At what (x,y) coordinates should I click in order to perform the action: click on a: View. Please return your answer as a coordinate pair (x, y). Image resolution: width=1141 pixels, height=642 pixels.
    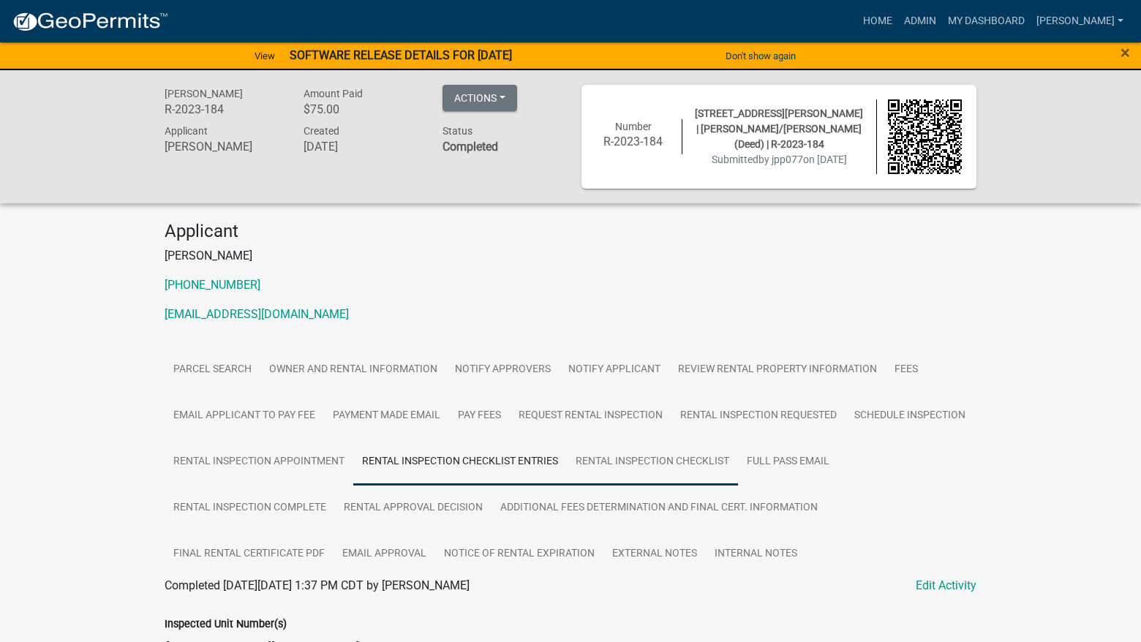
    Looking at the image, I should click on (265, 56).